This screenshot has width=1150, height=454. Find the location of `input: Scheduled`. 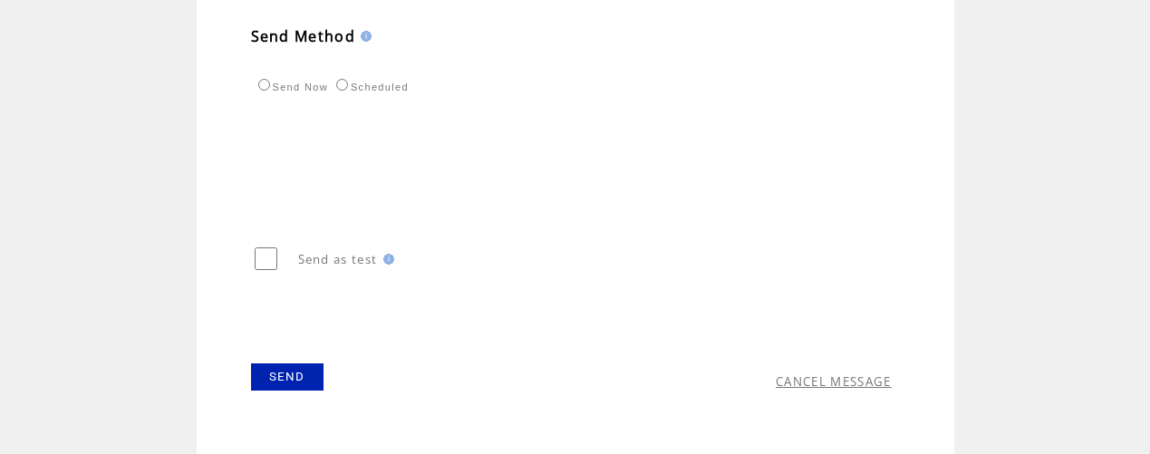

input: Scheduled is located at coordinates (342, 84).